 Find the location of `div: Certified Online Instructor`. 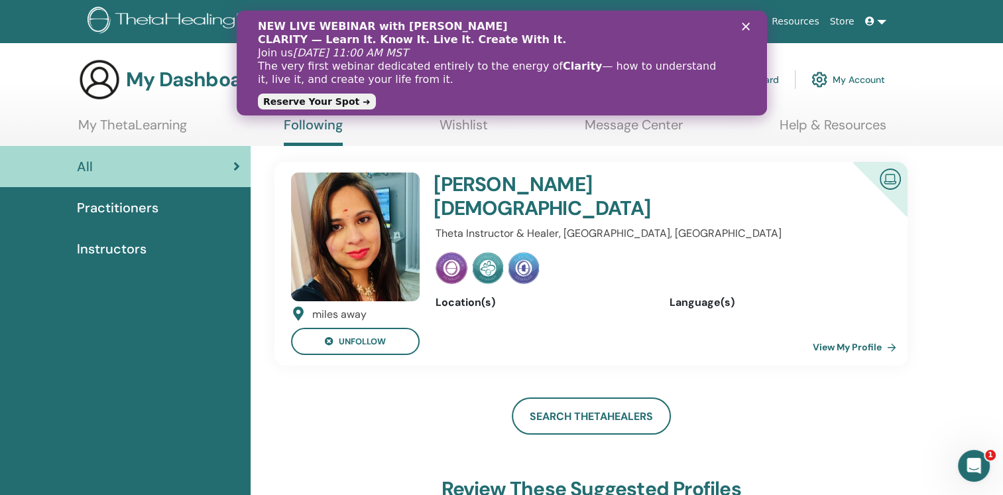

div: Certified Online Instructor is located at coordinates (869, 200).